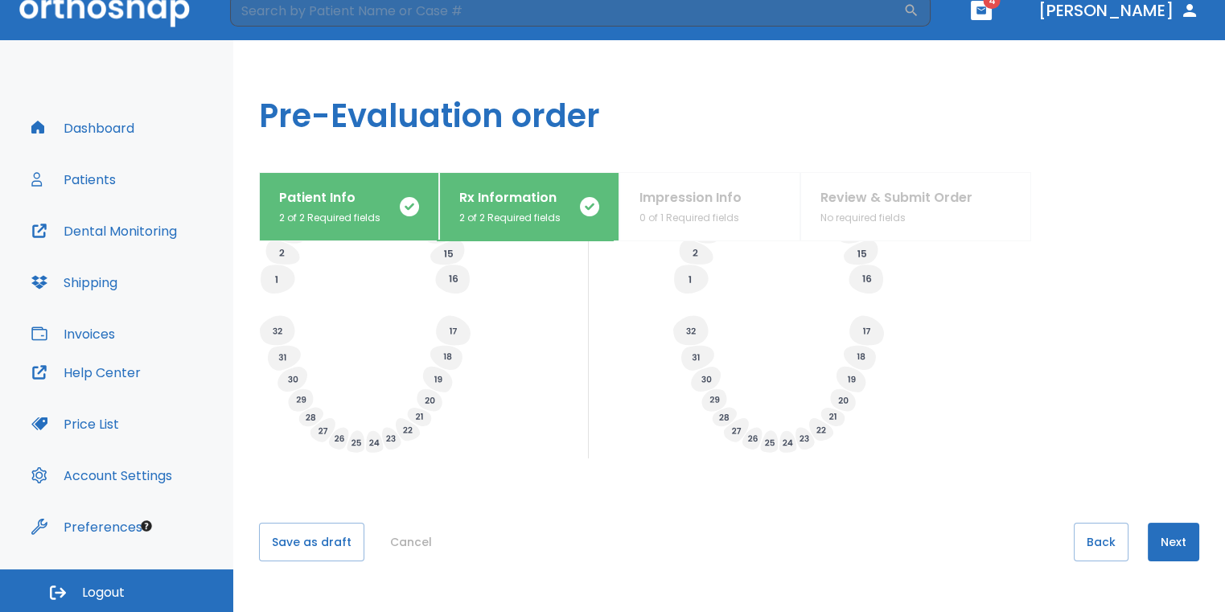  What do you see at coordinates (103, 593) in the screenshot?
I see `span: Logout` at bounding box center [103, 593].